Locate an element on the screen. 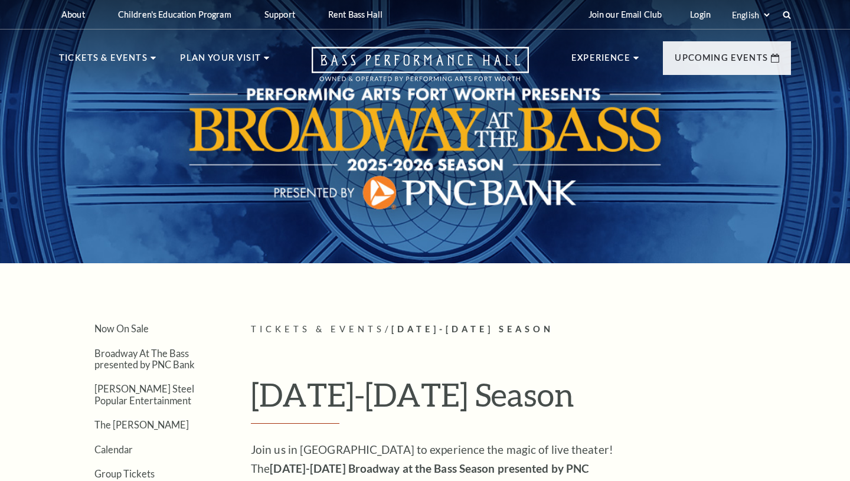  a: Calendar is located at coordinates (113, 449).